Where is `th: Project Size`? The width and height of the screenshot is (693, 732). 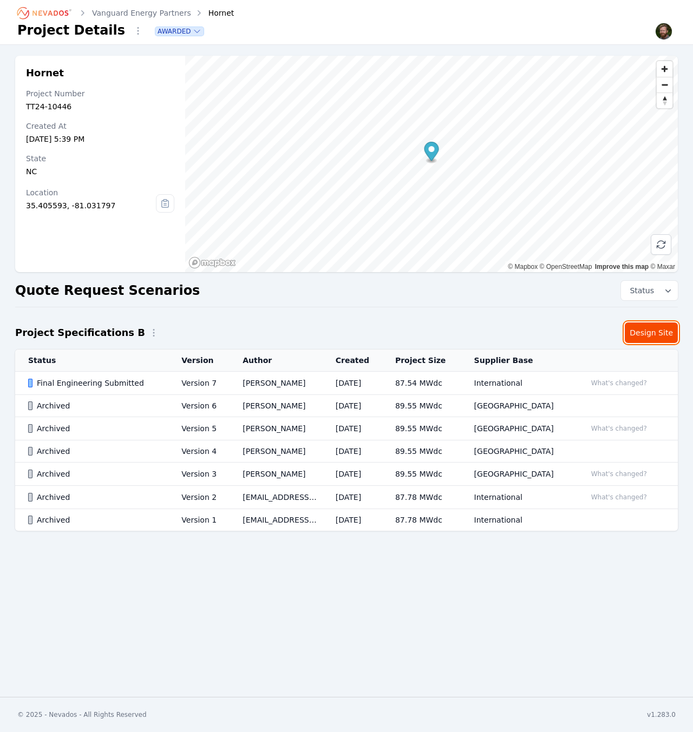
th: Project Size is located at coordinates (422, 360).